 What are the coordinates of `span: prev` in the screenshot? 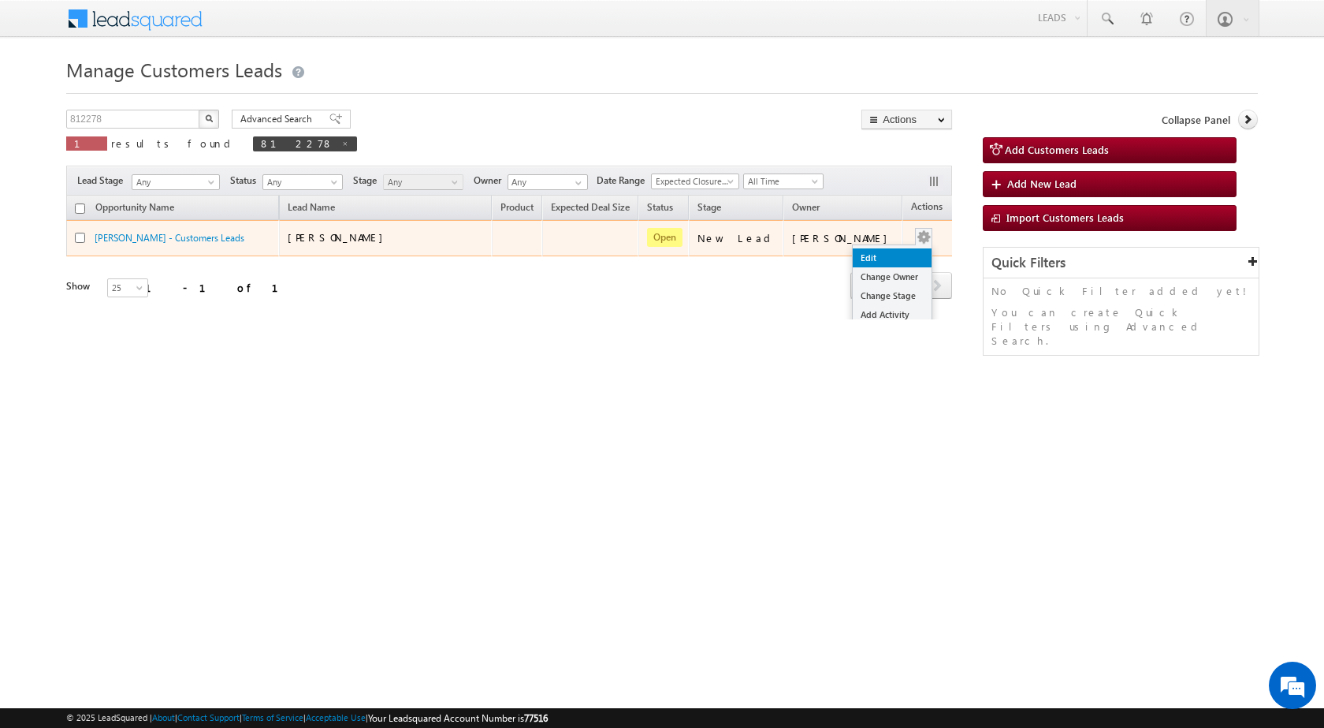 It's located at (865, 285).